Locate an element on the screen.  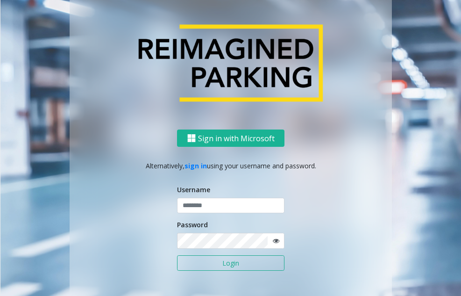
button: Sign in with Microsoft is located at coordinates (231, 138).